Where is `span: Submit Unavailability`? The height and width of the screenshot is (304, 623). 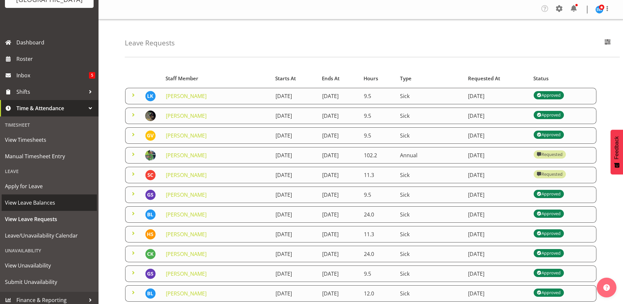 span: Submit Unavailability is located at coordinates (49, 282).